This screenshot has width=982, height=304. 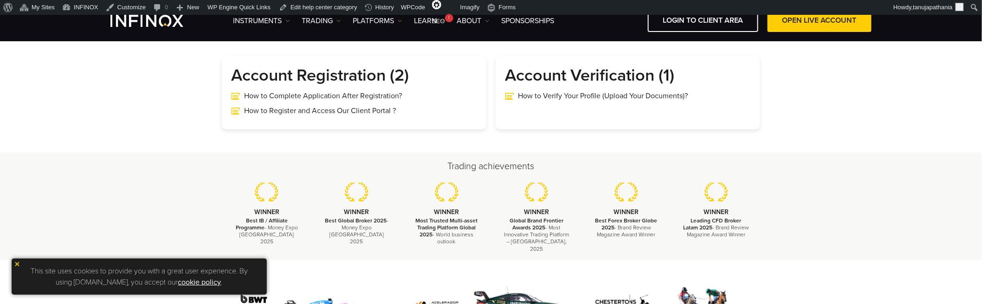 What do you see at coordinates (628, 96) in the screenshot?
I see `a: How to Verify Your Profile (Upload Your Documents)?` at bounding box center [628, 96].